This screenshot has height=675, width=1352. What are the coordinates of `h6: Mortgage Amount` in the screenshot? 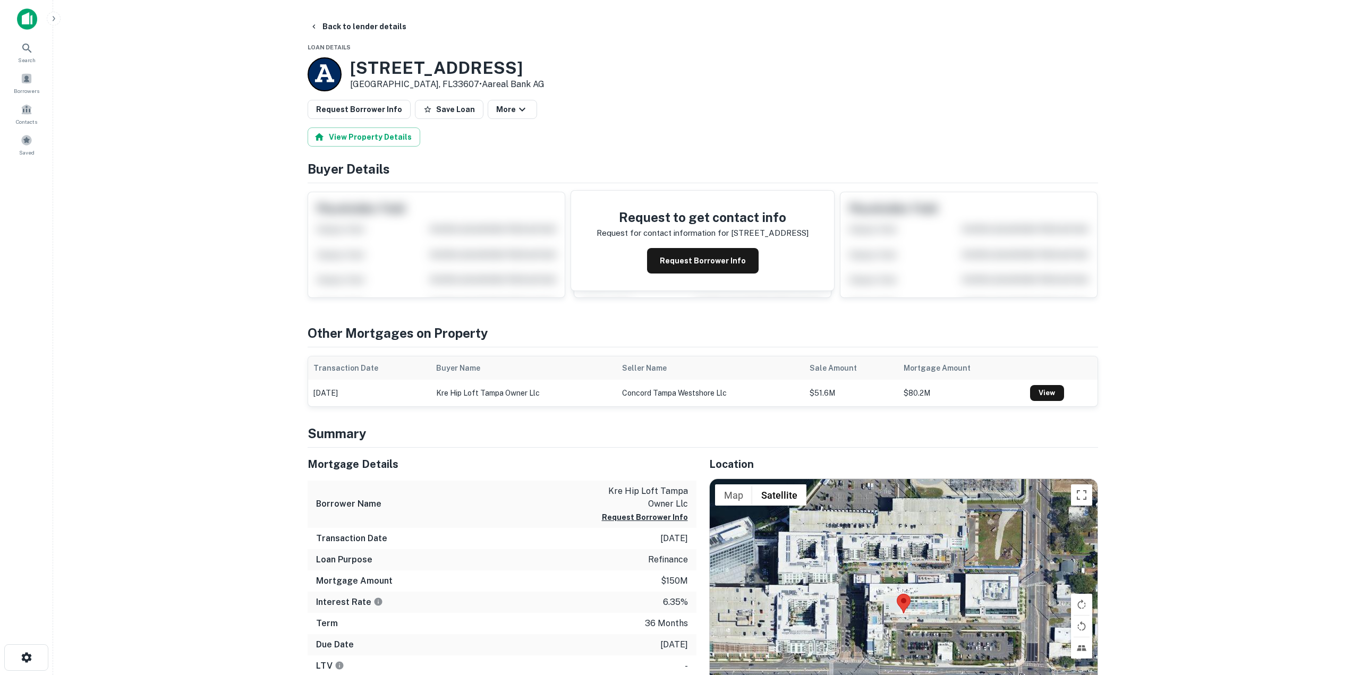 It's located at (354, 581).